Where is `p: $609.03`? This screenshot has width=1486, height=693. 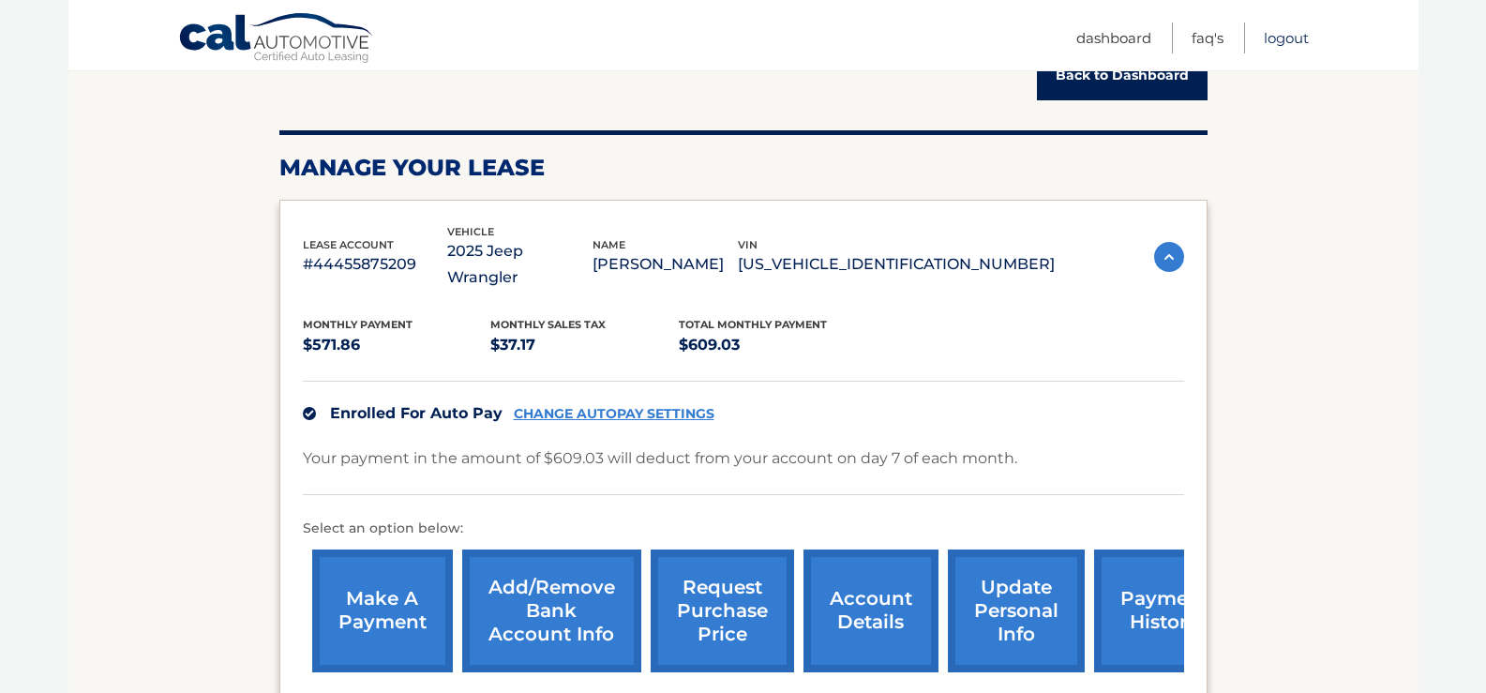 p: $609.03 is located at coordinates (773, 345).